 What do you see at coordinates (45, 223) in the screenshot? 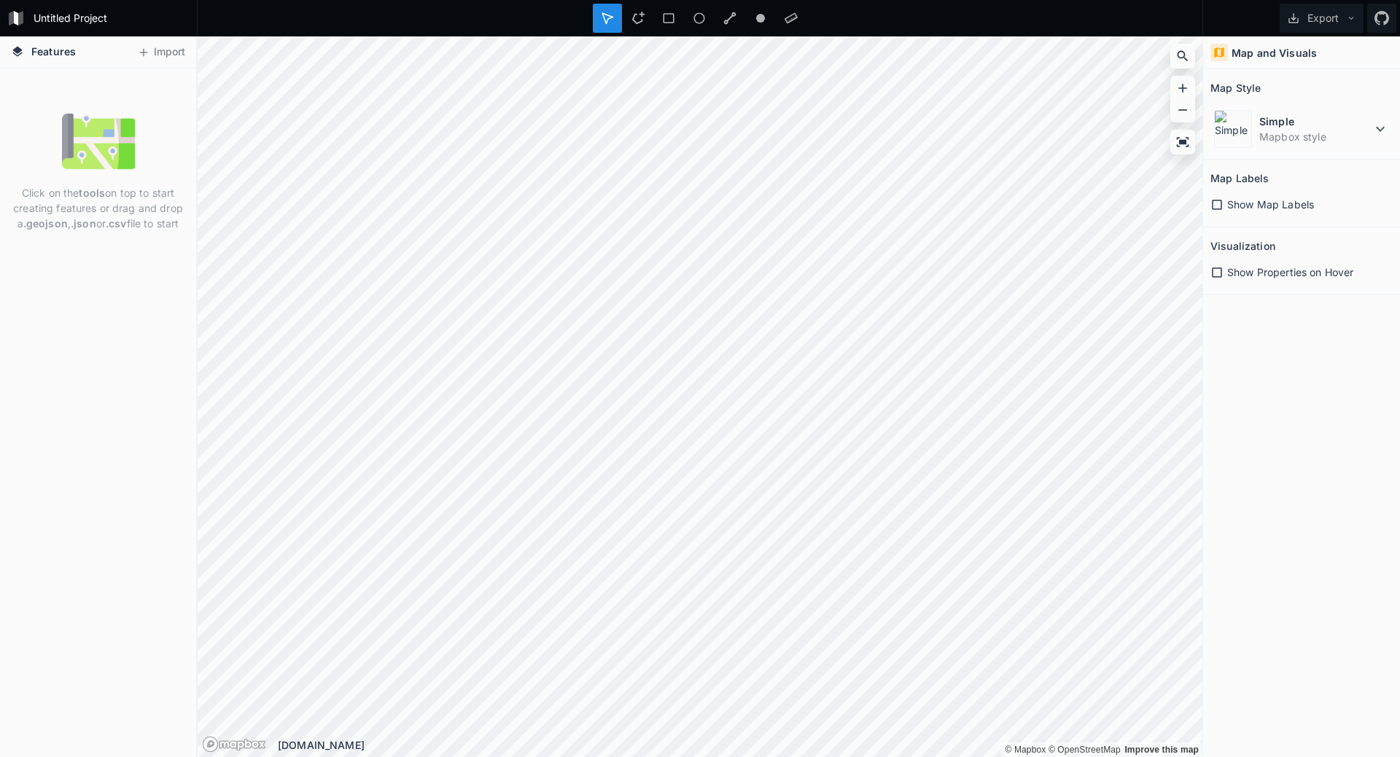
I see `strong: .geojson` at bounding box center [45, 223].